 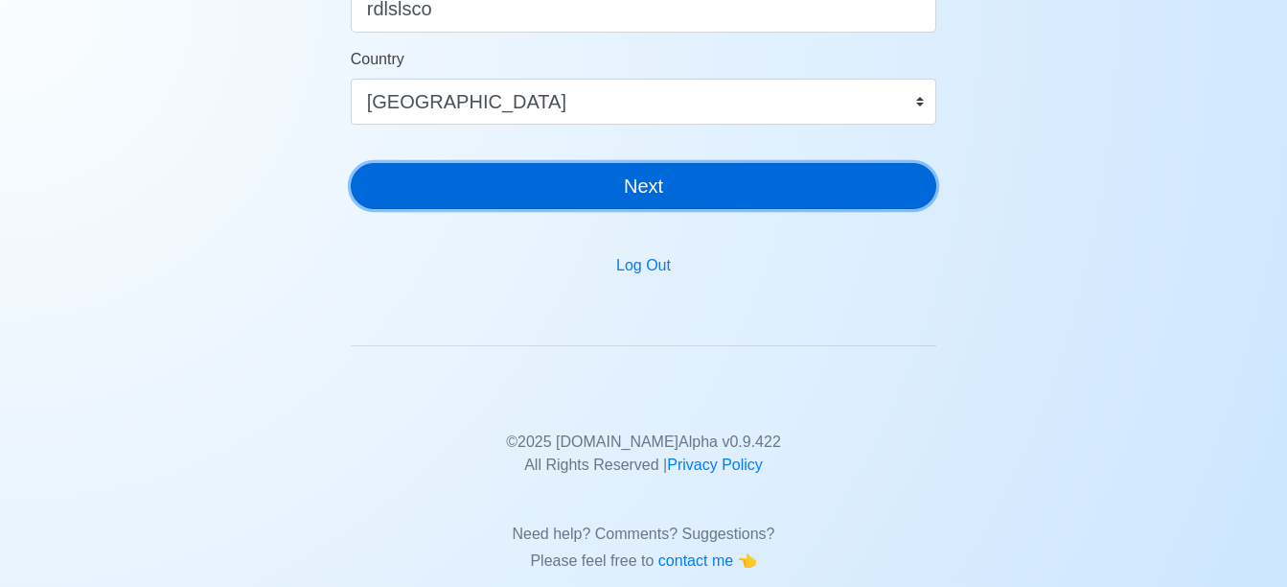 What do you see at coordinates (644, 522) in the screenshot?
I see `p: Need help? Comments? Suggestions?` at bounding box center [644, 522].